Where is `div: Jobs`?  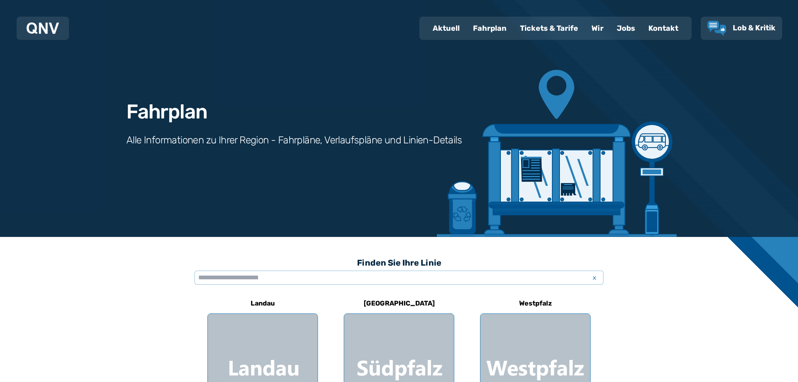
div: Jobs is located at coordinates (626, 28).